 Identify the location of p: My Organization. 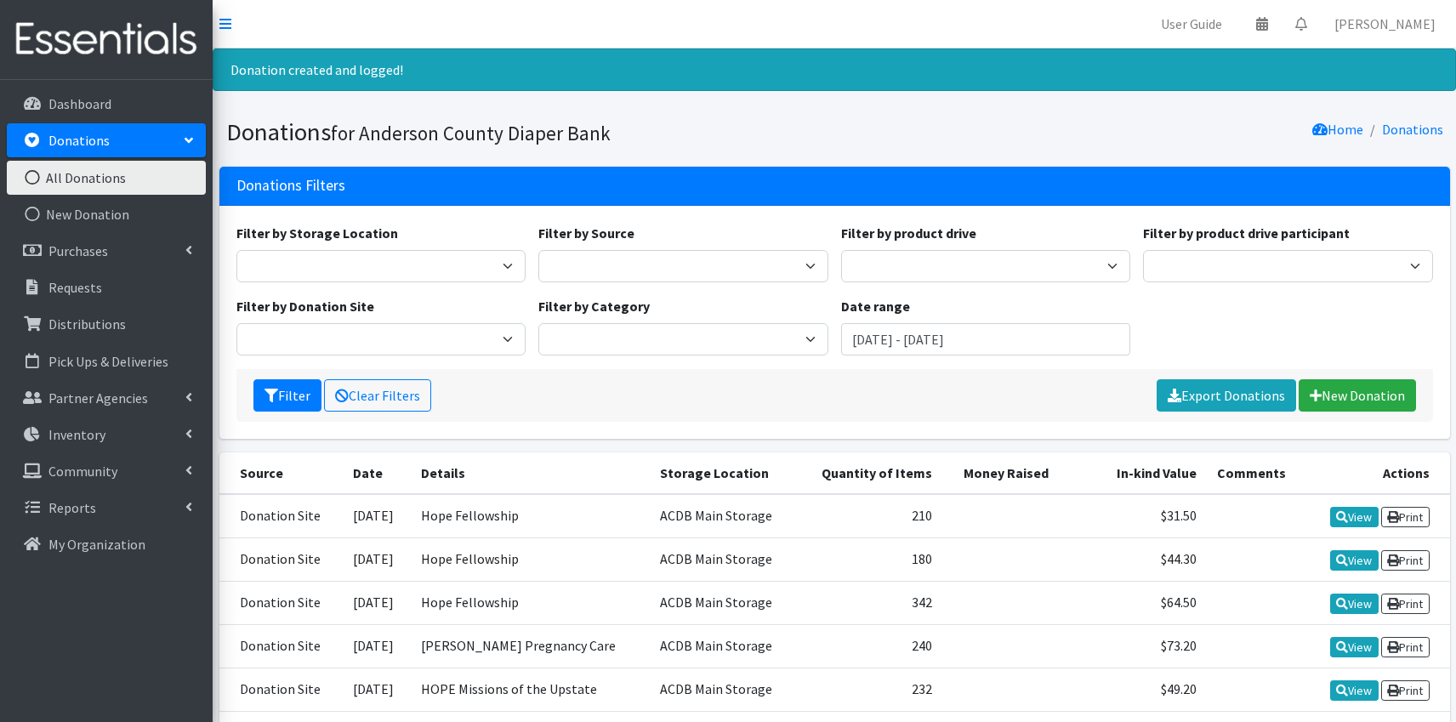
(97, 544).